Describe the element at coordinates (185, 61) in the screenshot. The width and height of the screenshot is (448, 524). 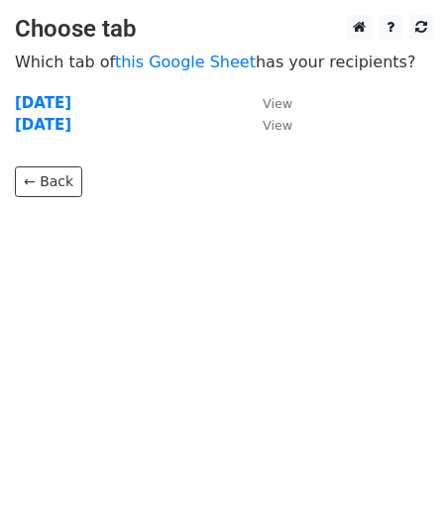
I see `a: this Google Sheet` at that location.